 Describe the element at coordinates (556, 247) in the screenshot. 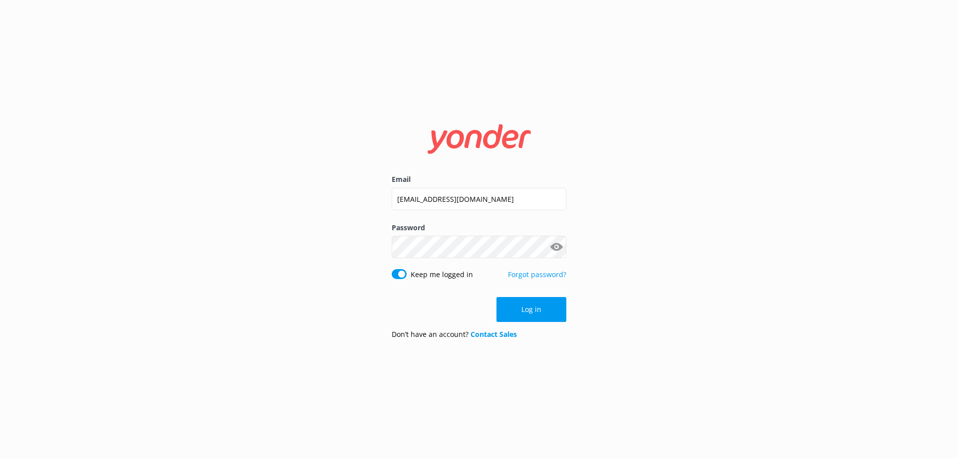

I see `button: Show password` at that location.